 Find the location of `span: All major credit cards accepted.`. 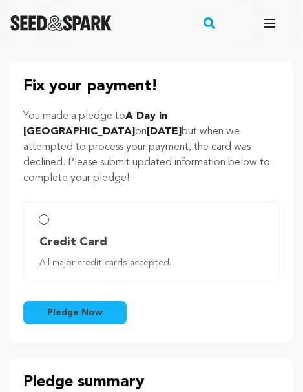

span: All major credit cards accepted. is located at coordinates (154, 263).